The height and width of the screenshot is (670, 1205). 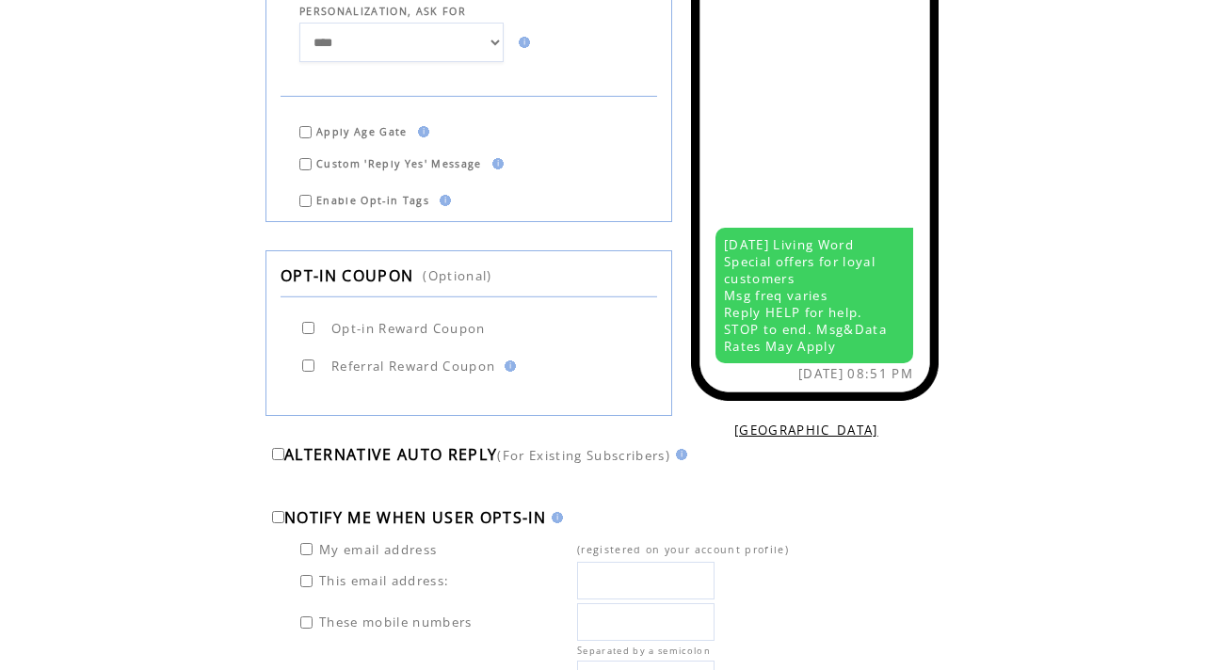 What do you see at coordinates (584, 456) in the screenshot?
I see `span: (For Existing Subscribers)` at bounding box center [584, 456].